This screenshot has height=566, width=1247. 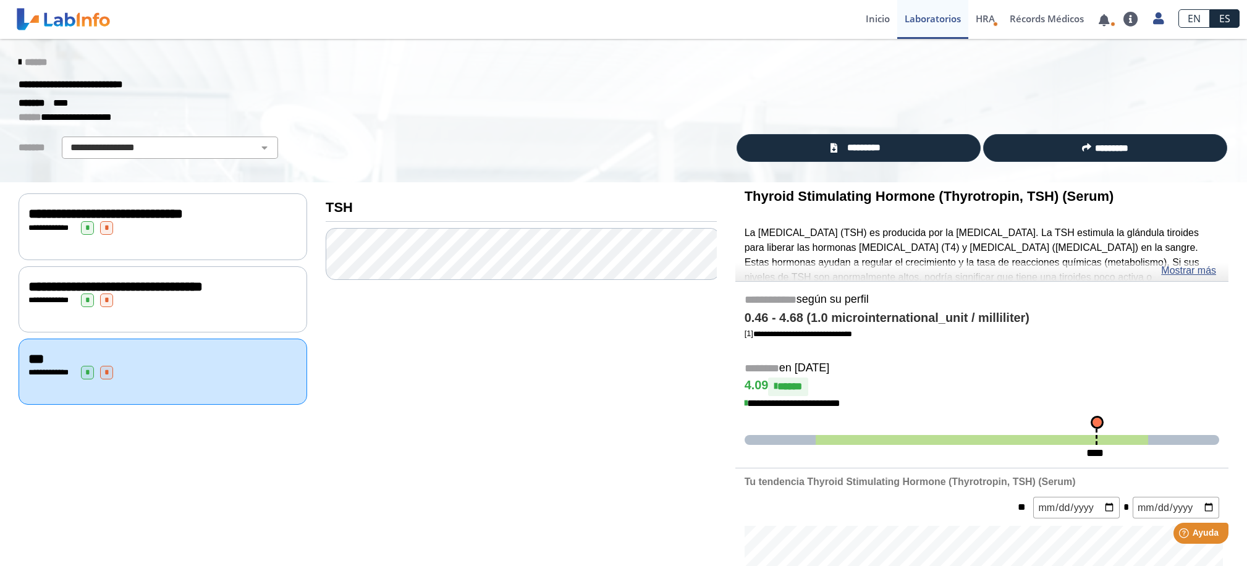 What do you see at coordinates (982, 300) in the screenshot?
I see `h5: según su perfil` at bounding box center [982, 300].